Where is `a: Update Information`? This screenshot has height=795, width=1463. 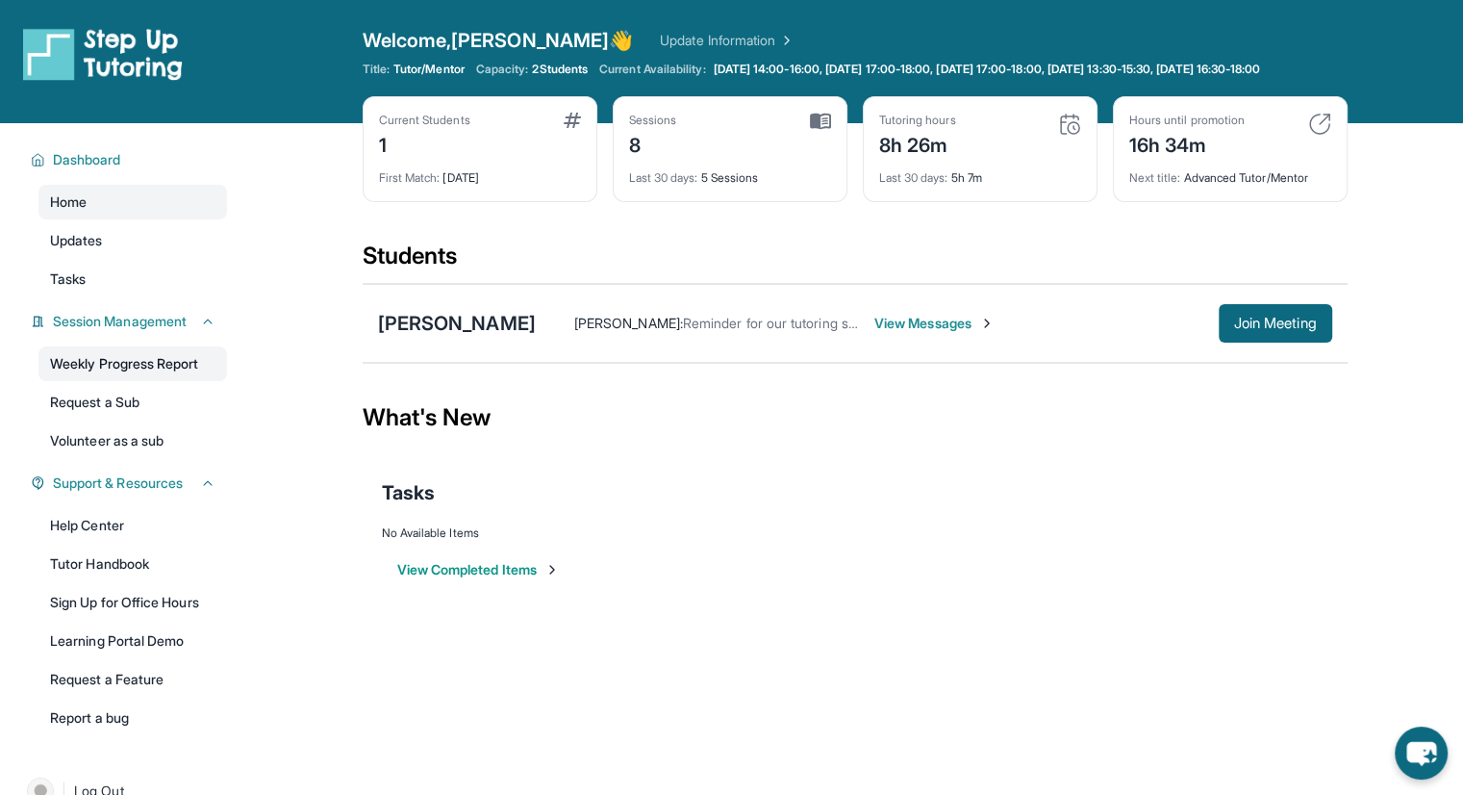
a: Update Information is located at coordinates (727, 40).